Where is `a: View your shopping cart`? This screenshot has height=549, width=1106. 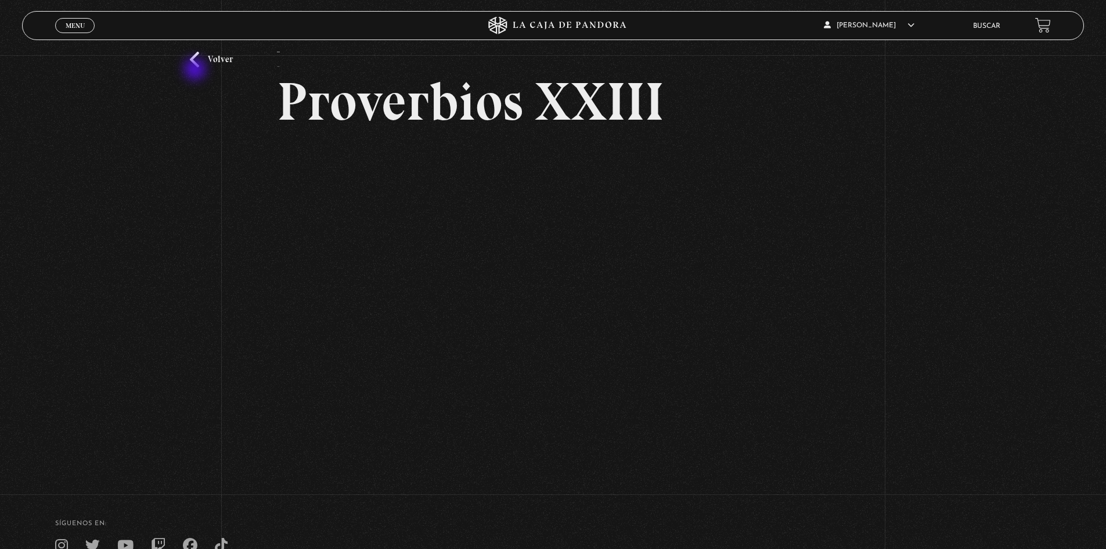
a: View your shopping cart is located at coordinates (1043, 25).